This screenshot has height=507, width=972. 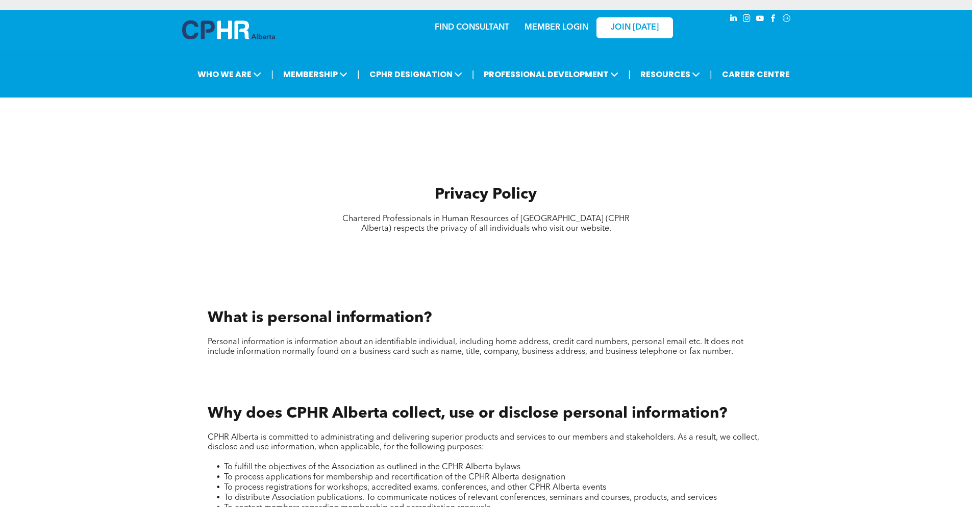 What do you see at coordinates (472, 28) in the screenshot?
I see `a: FIND CONSULTANT` at bounding box center [472, 28].